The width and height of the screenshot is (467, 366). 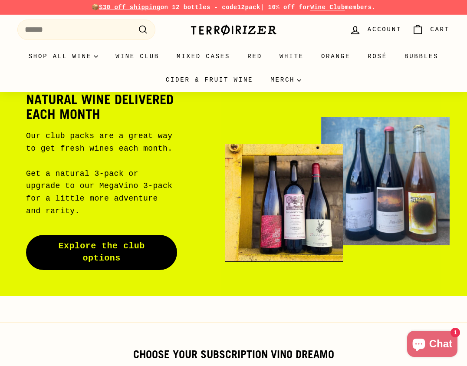 I want to click on summary: Shop all wine, so click(x=63, y=56).